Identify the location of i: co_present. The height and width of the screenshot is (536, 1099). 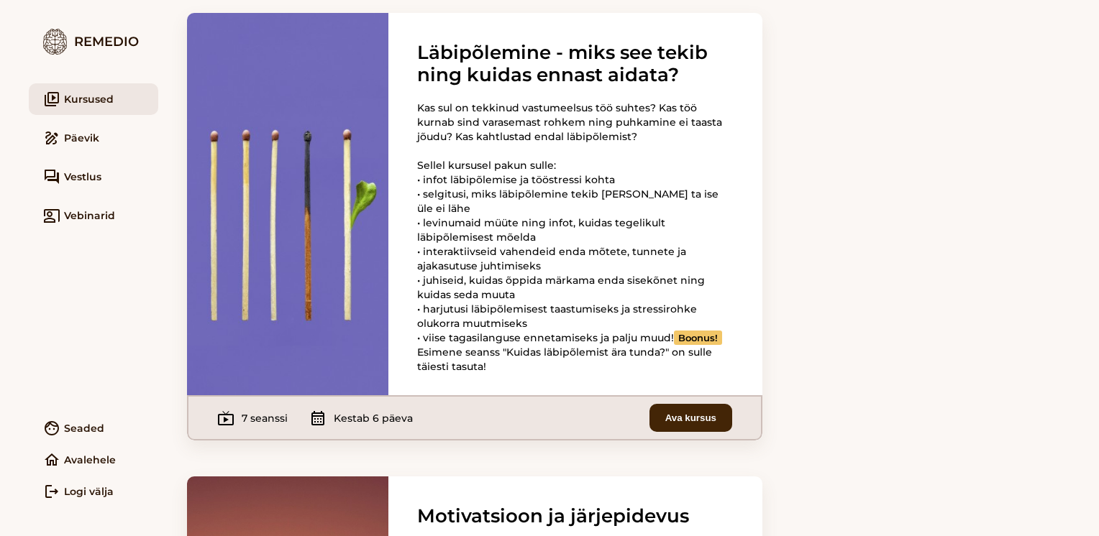
(52, 216).